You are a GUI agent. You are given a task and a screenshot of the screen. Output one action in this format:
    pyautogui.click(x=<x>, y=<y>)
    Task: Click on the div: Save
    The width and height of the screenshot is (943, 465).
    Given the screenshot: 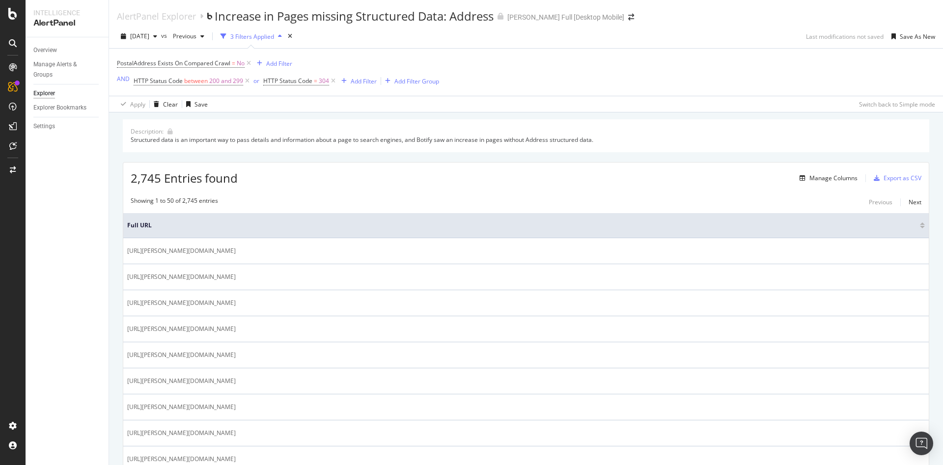 What is the action you would take?
    pyautogui.click(x=201, y=104)
    